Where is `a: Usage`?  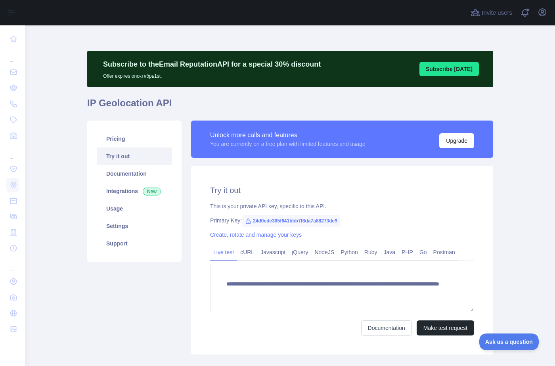 a: Usage is located at coordinates (135, 209).